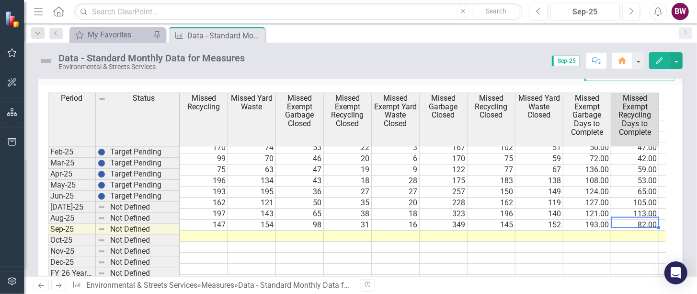  Describe the element at coordinates (540, 214) in the screenshot. I see `td: 140` at that location.